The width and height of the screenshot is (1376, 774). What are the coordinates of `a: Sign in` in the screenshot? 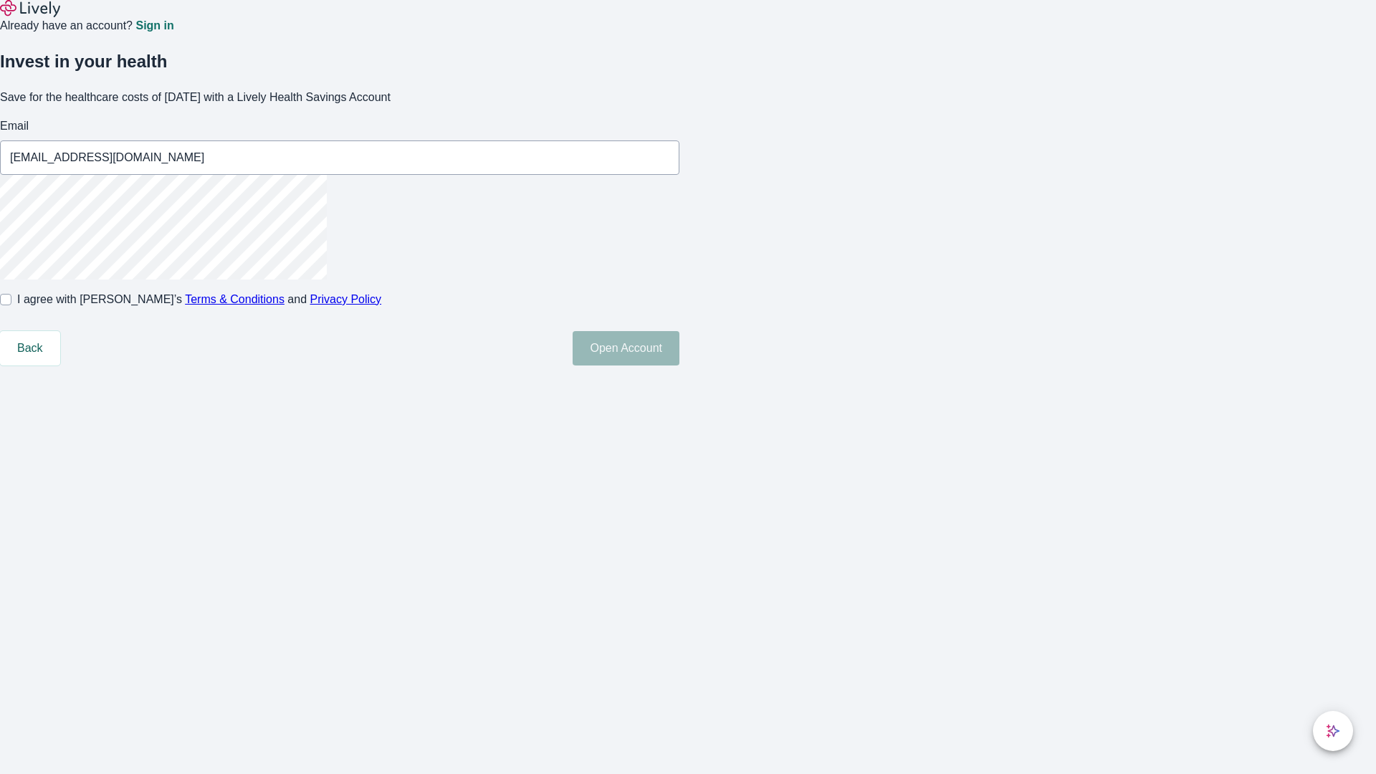 It's located at (154, 26).